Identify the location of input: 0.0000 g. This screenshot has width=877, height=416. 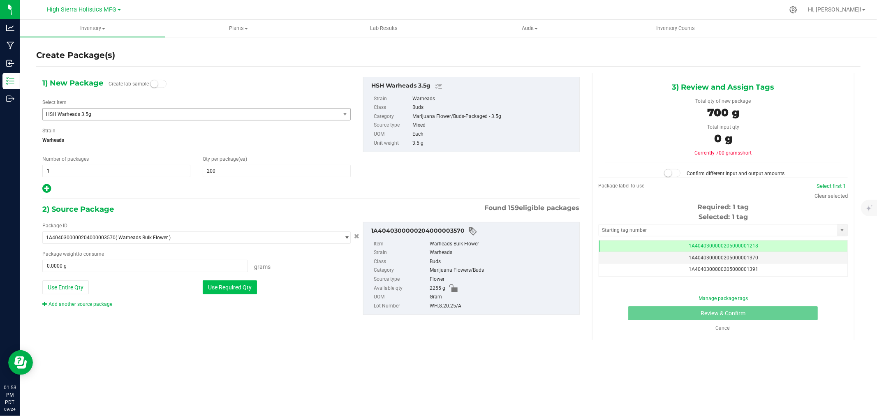
(145, 266).